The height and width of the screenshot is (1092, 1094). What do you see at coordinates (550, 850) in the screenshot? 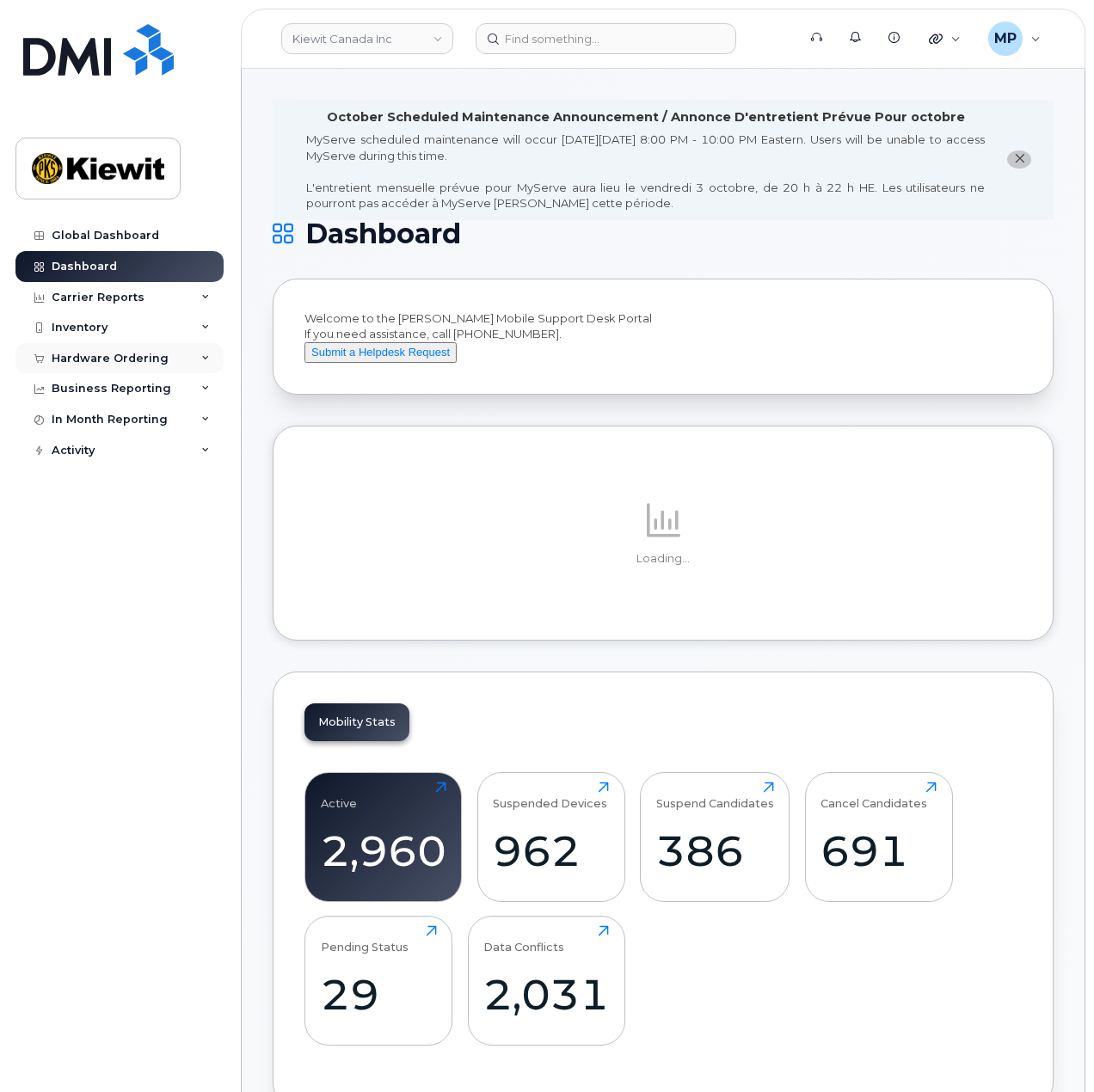
I see `div: 962` at bounding box center [550, 850].